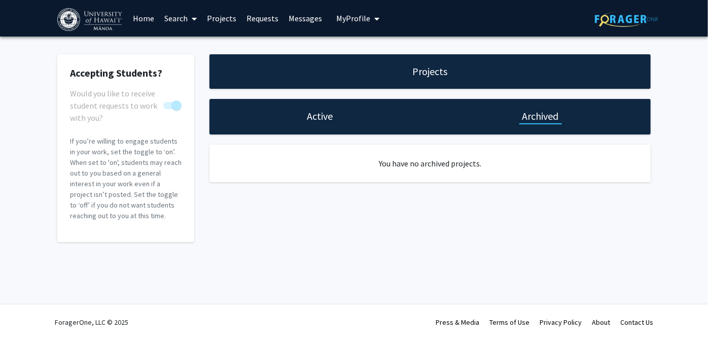  Describe the element at coordinates (627, 19) in the screenshot. I see `img: ForagerOne Logo` at that location.